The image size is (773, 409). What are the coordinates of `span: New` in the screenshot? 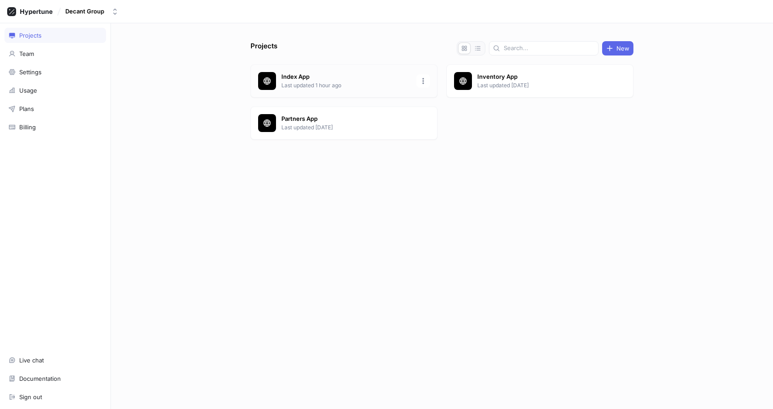 It's located at (623, 48).